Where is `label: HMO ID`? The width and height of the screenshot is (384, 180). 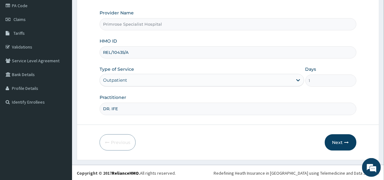
label: HMO ID is located at coordinates (108, 41).